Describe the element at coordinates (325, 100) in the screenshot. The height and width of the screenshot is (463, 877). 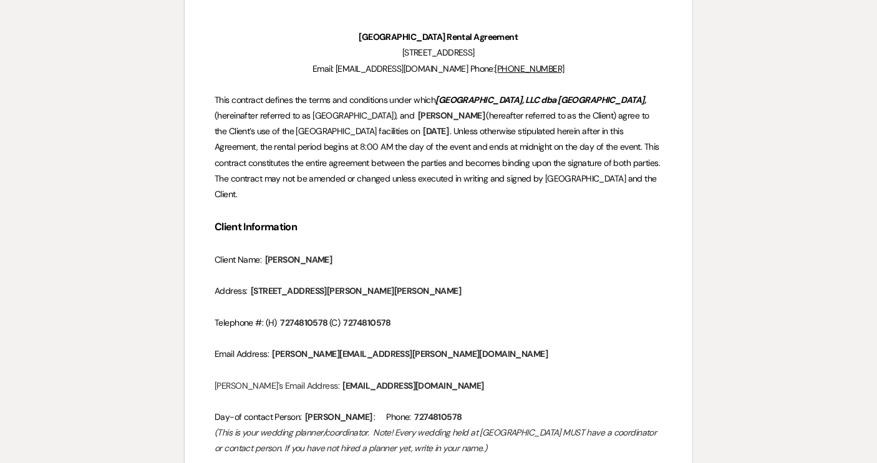
I see `span: This contract defines the terms and conditions under which` at that location.